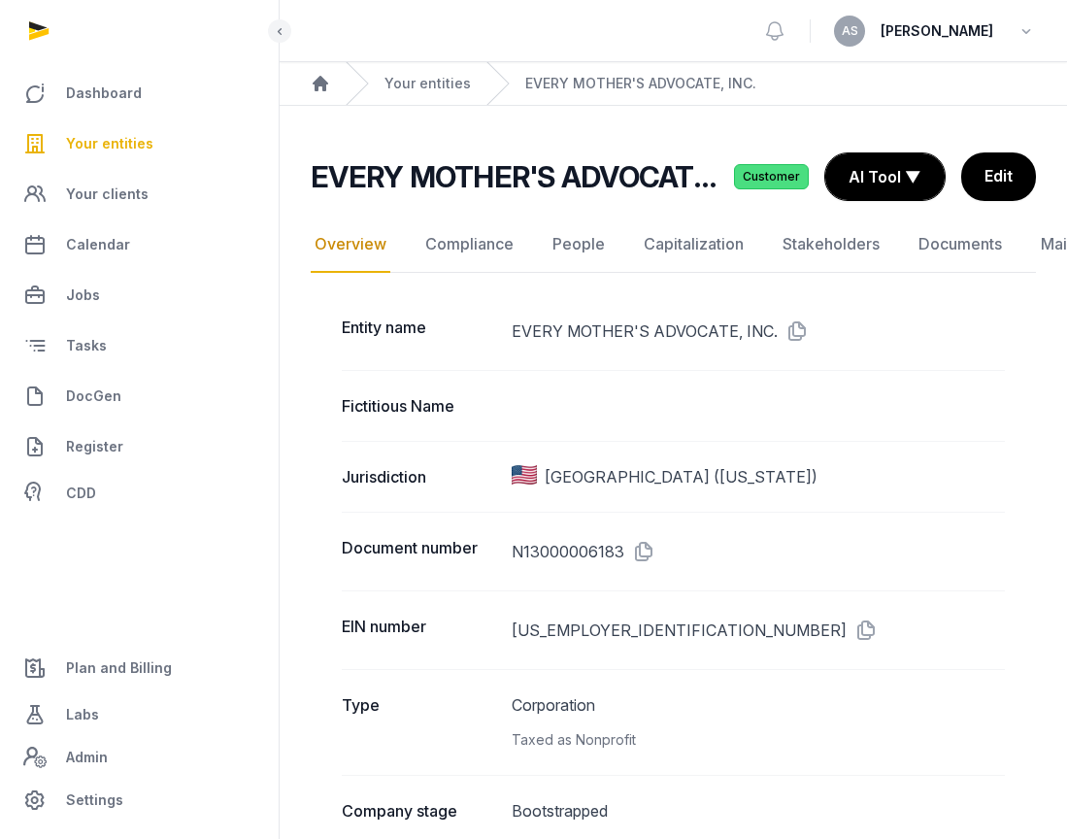  Describe the element at coordinates (139, 194) in the screenshot. I see `a: Your clients` at that location.